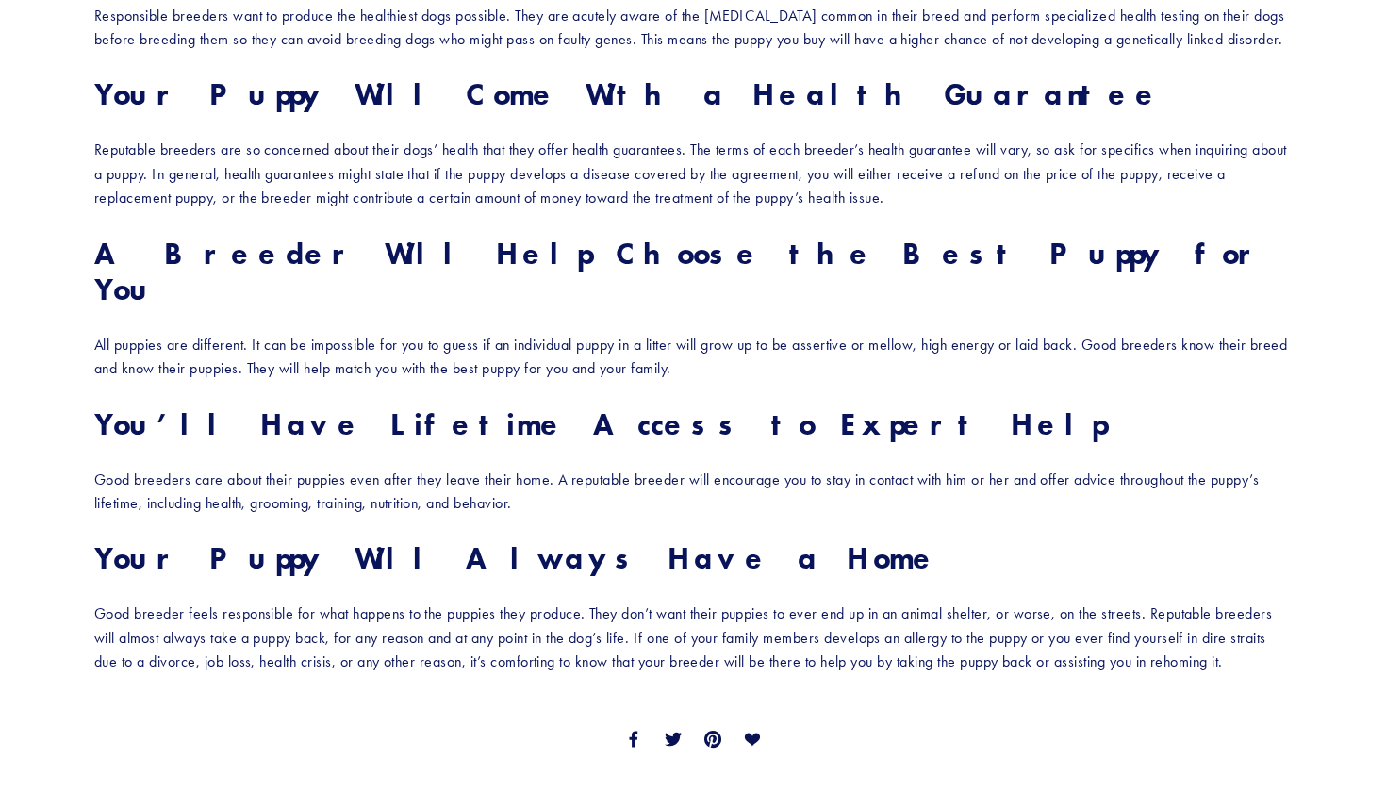 Image resolution: width=1386 pixels, height=792 pixels. Describe the element at coordinates (693, 27) in the screenshot. I see `p: Responsible breeders want to produce the healthiest dogs possible. They are acutely aware of the ...` at that location.